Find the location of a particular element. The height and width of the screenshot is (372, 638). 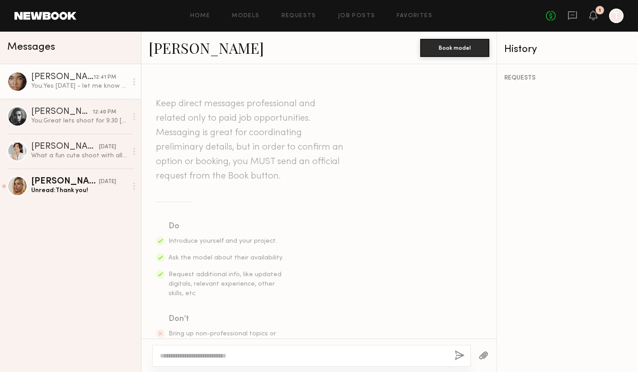

div: Don’t is located at coordinates (226, 319).